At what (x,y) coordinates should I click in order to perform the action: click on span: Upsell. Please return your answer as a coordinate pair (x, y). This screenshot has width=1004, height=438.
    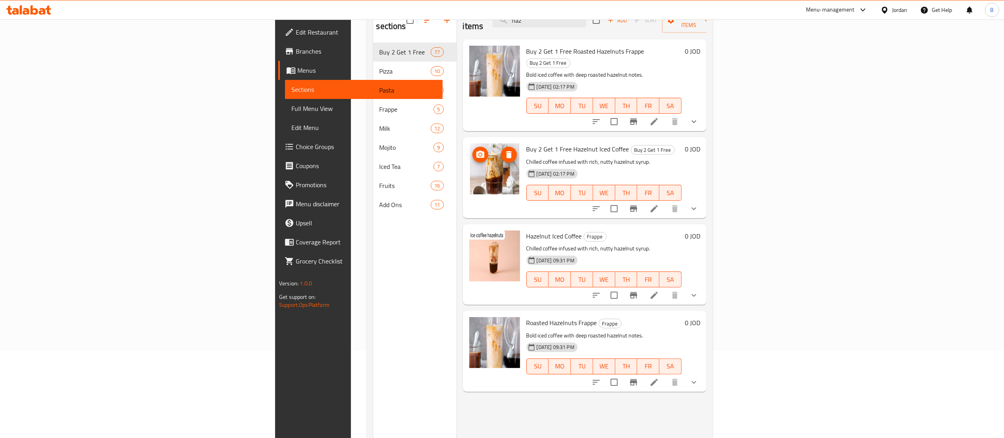
    Looking at the image, I should click on (366, 223).